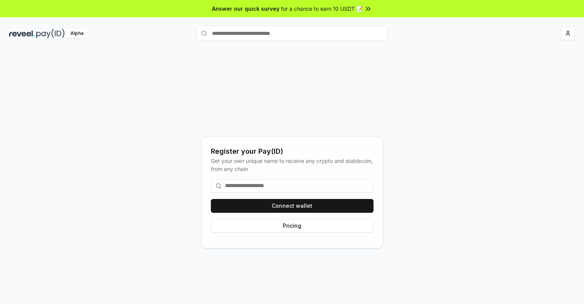 Image resolution: width=584 pixels, height=304 pixels. Describe the element at coordinates (292, 151) in the screenshot. I see `div: Register your Pay(ID)` at that location.